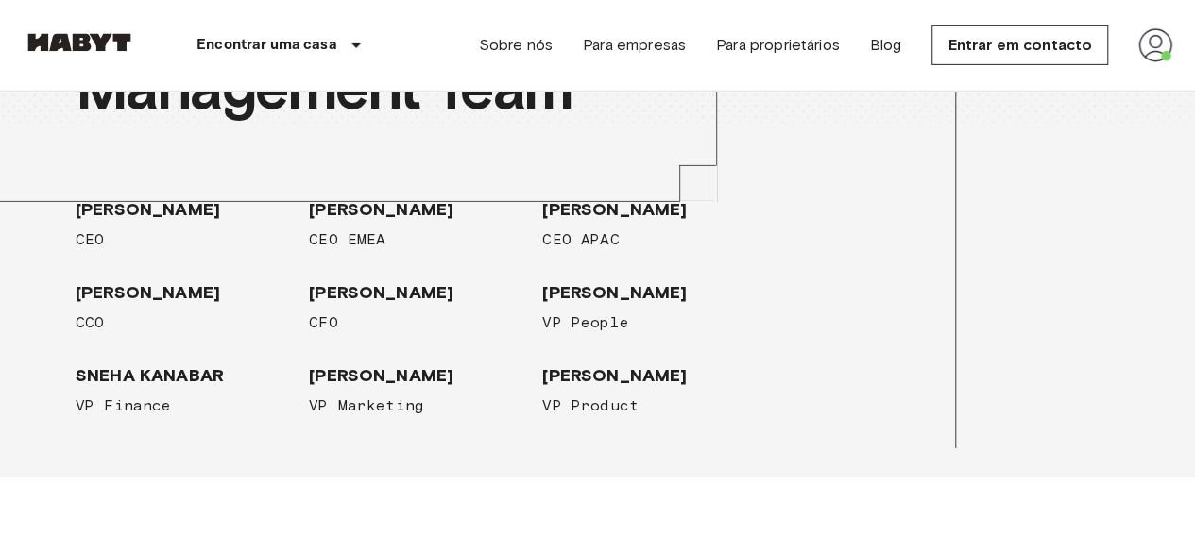  What do you see at coordinates (266, 45) in the screenshot?
I see `p: Encontrar uma casa` at bounding box center [266, 45].